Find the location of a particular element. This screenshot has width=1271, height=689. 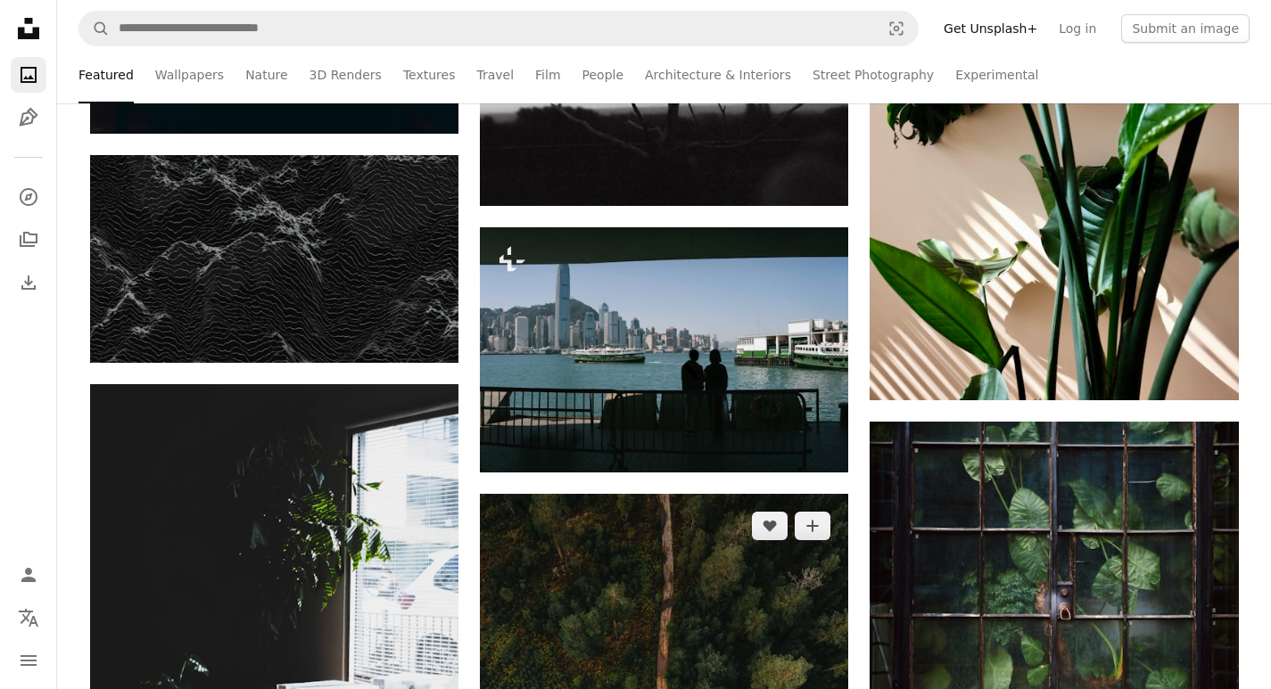

button: Menu is located at coordinates (29, 661).